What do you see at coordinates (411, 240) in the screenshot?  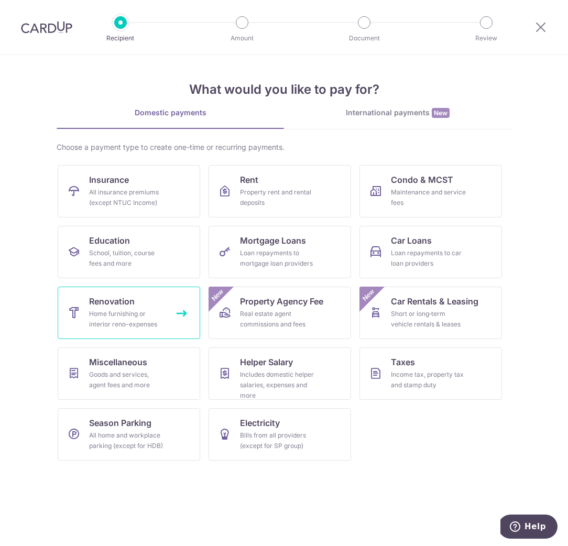 I see `span: Car Loans` at bounding box center [411, 240].